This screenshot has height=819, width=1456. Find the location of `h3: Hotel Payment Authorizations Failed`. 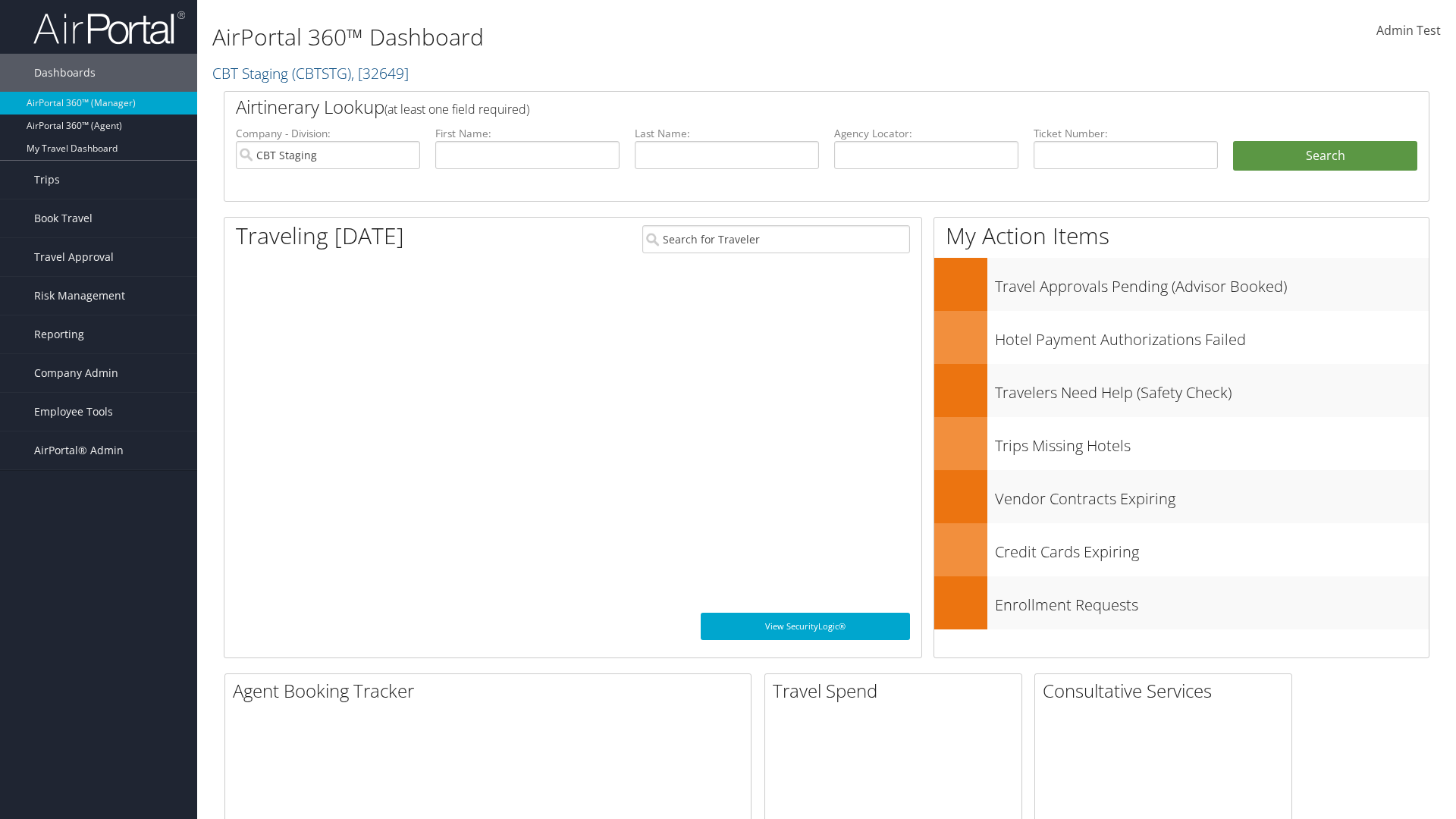

h3: Hotel Payment Authorizations Failed is located at coordinates (1212, 336).